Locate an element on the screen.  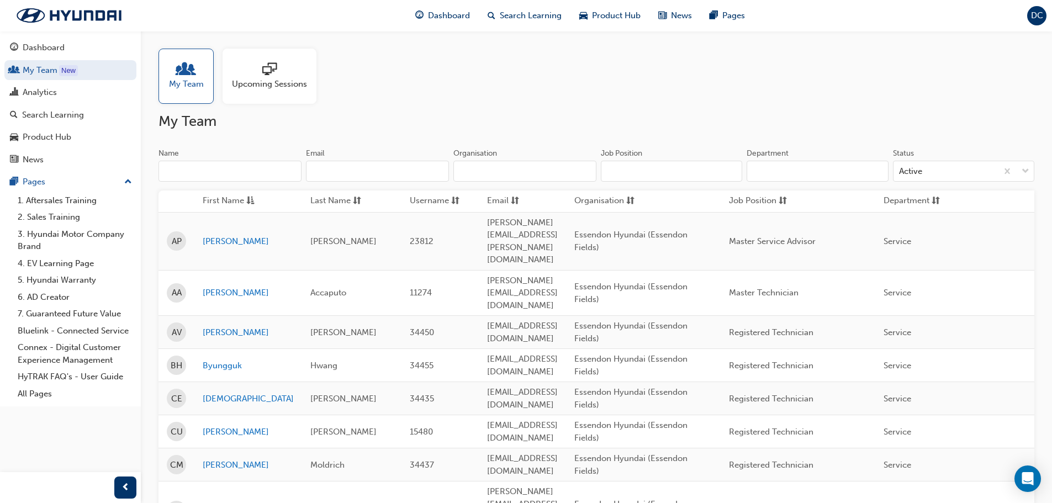
span: chart-icon is located at coordinates (14, 93).